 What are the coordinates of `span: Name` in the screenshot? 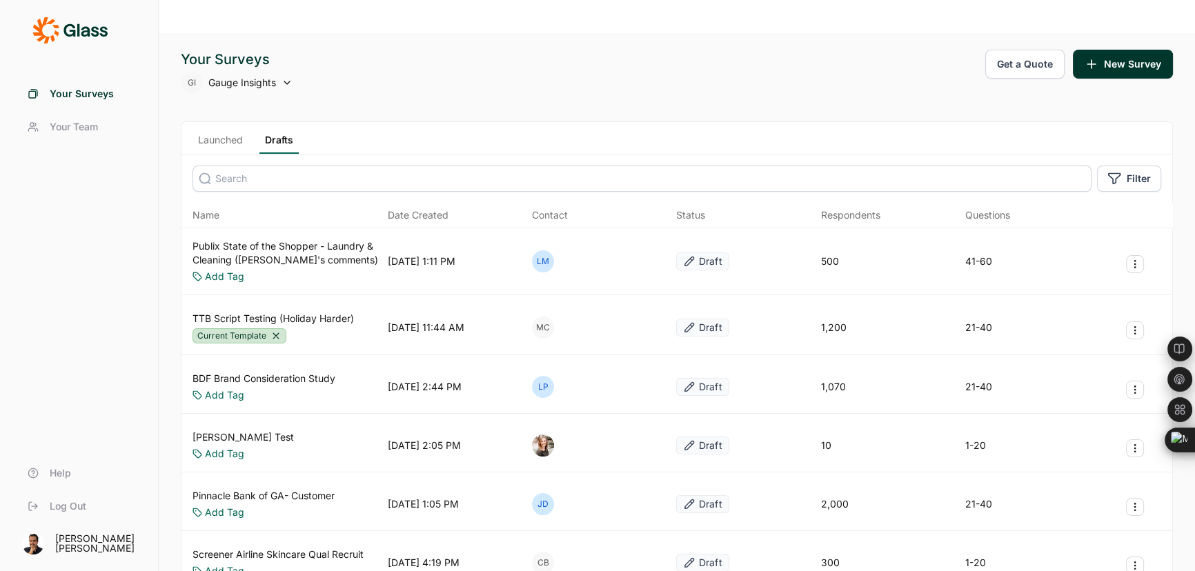 It's located at (206, 215).